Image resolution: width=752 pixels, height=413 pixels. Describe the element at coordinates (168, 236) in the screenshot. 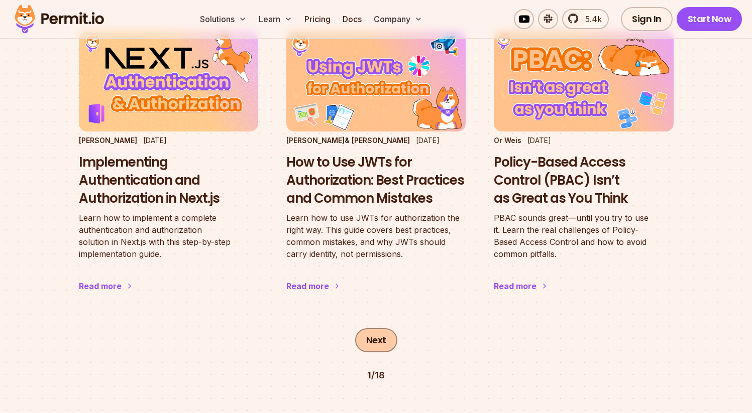

I see `p: Learn how to implement a complete authentication and authorization solution in Next.js with this ...` at that location.